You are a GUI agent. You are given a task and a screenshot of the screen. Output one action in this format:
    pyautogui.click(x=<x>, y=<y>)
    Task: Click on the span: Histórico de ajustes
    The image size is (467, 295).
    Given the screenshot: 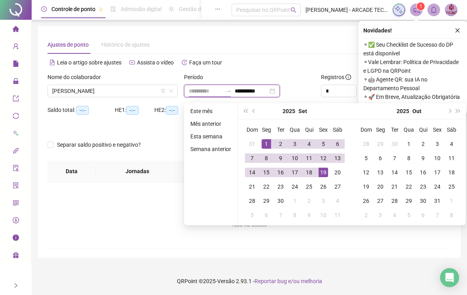 What is the action you would take?
    pyautogui.click(x=125, y=45)
    